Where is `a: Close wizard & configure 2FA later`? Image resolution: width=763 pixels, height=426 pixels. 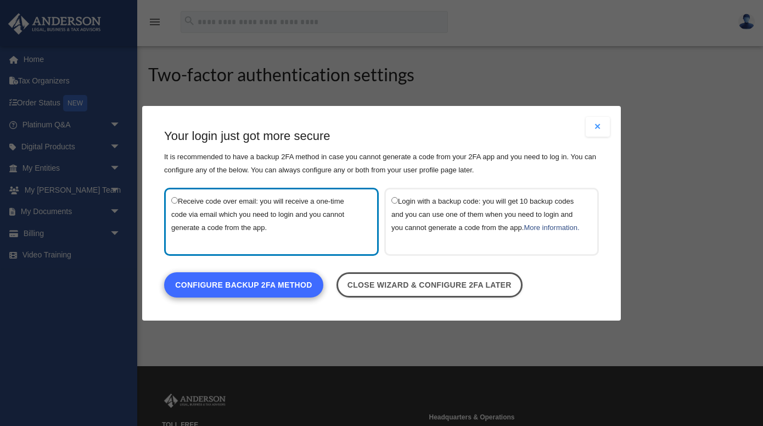
a: Close wizard & configure 2FA later is located at coordinates (429, 284).